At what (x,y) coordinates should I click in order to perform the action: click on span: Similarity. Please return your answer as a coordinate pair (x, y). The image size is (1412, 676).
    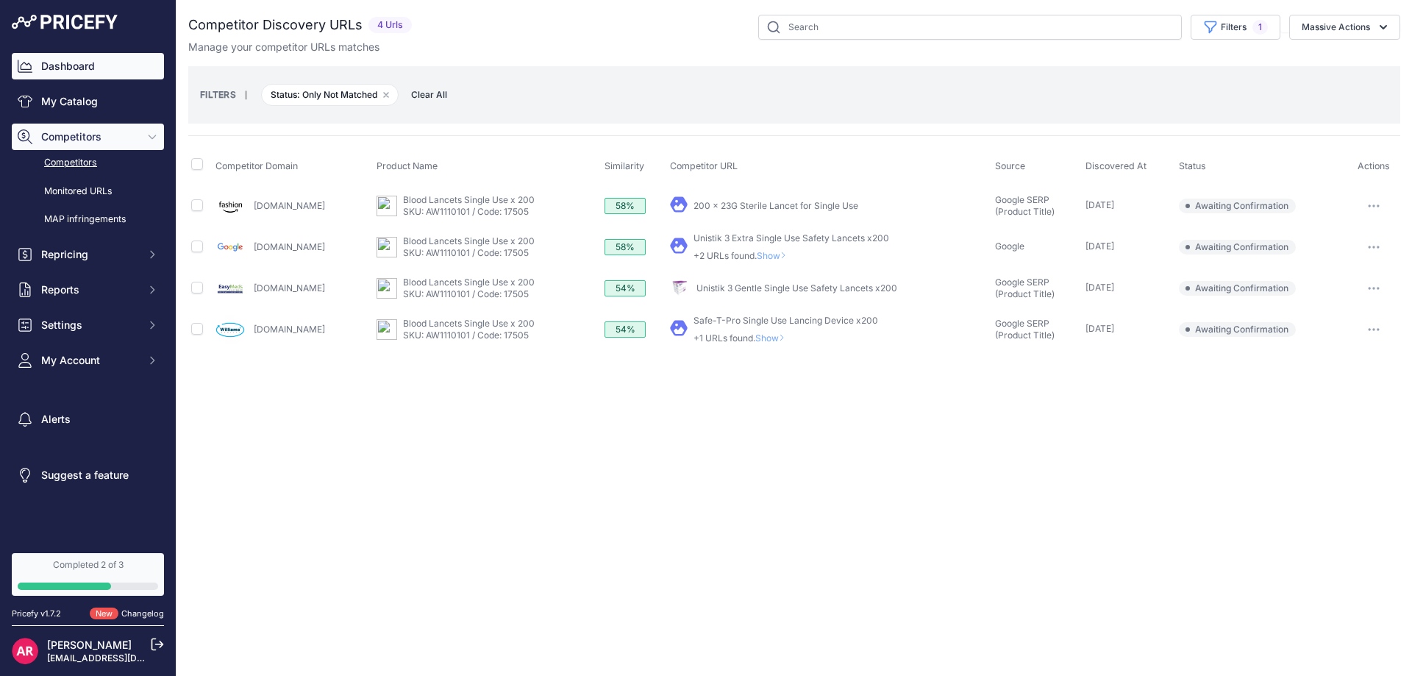
    Looking at the image, I should click on (625, 166).